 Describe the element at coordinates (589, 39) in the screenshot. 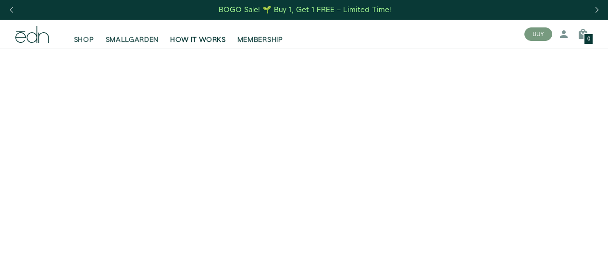

I see `span: 0` at that location.